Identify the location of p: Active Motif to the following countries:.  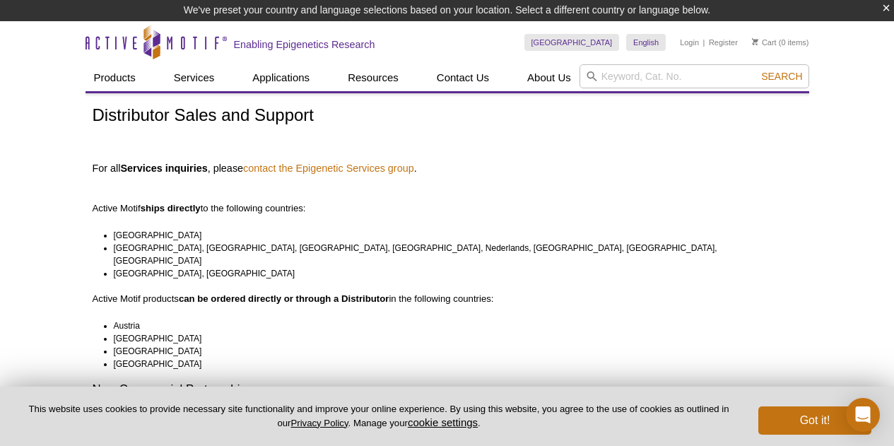
(448, 196).